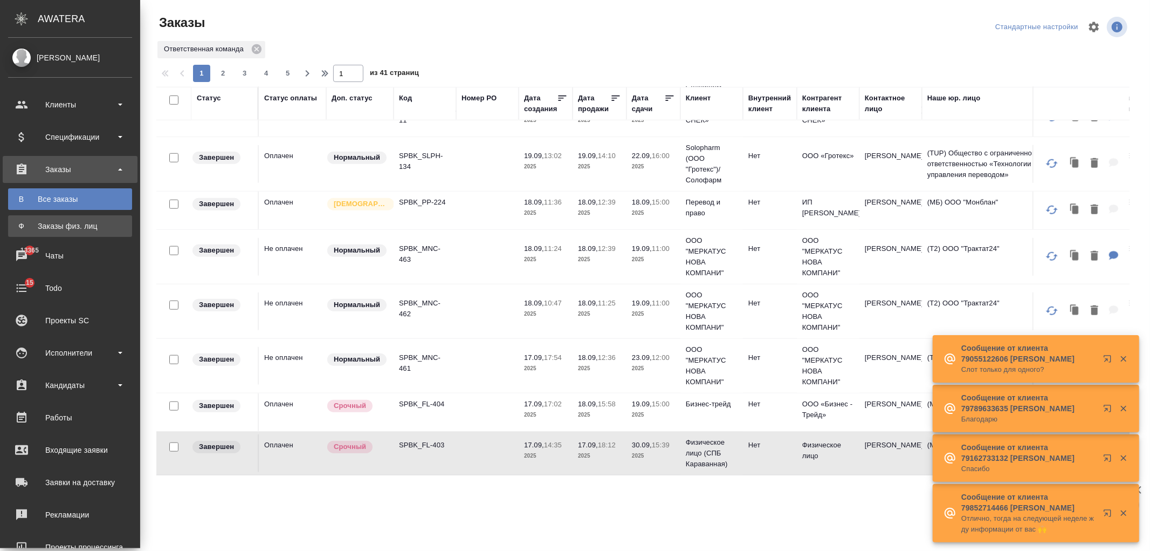 Image resolution: width=1150 pixels, height=551 pixels. What do you see at coordinates (553, 248) in the screenshot?
I see `p: 11:24` at bounding box center [553, 248].